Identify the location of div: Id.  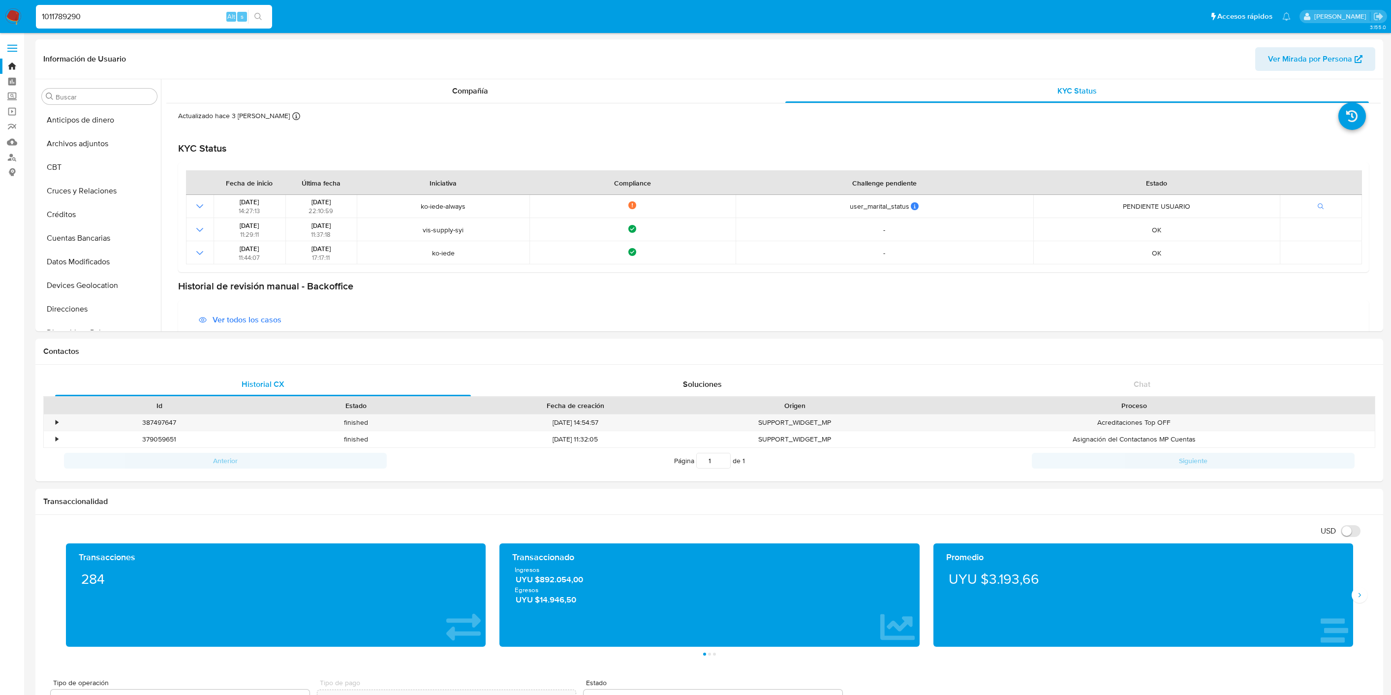
(159, 405).